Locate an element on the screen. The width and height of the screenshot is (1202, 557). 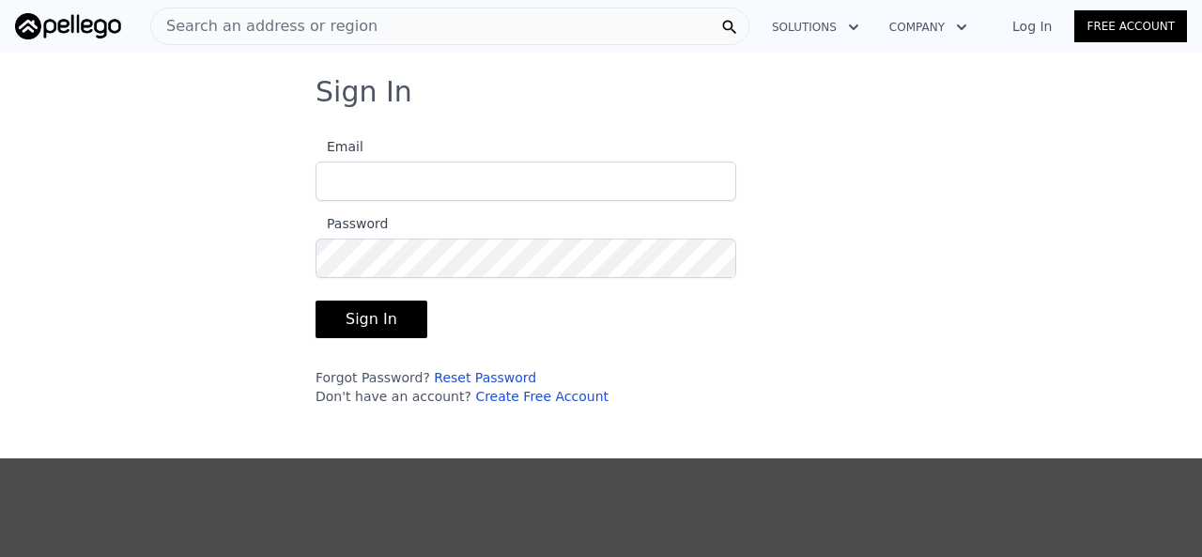
button: Solutions is located at coordinates (815, 27).